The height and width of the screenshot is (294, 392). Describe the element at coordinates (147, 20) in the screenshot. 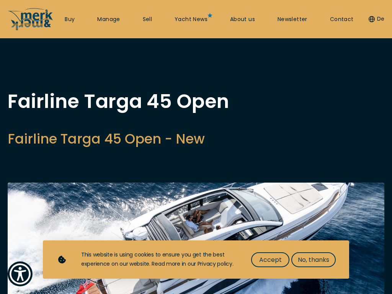

I see `a: Sell` at that location.